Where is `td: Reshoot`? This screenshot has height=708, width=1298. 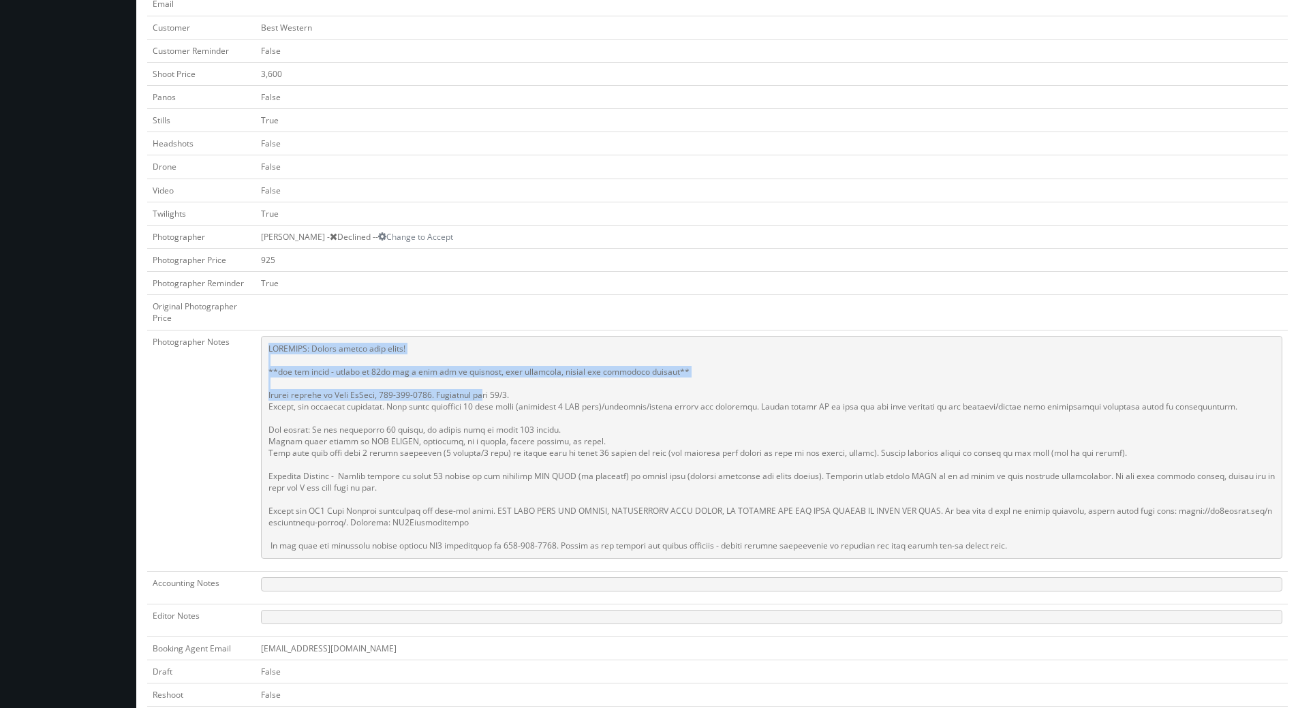
td: Reshoot is located at coordinates (201, 694).